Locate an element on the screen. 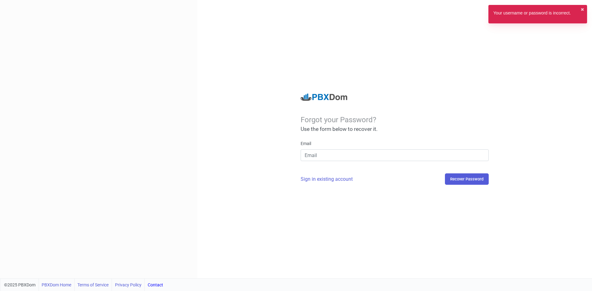  button: Recover Password is located at coordinates (467, 179).